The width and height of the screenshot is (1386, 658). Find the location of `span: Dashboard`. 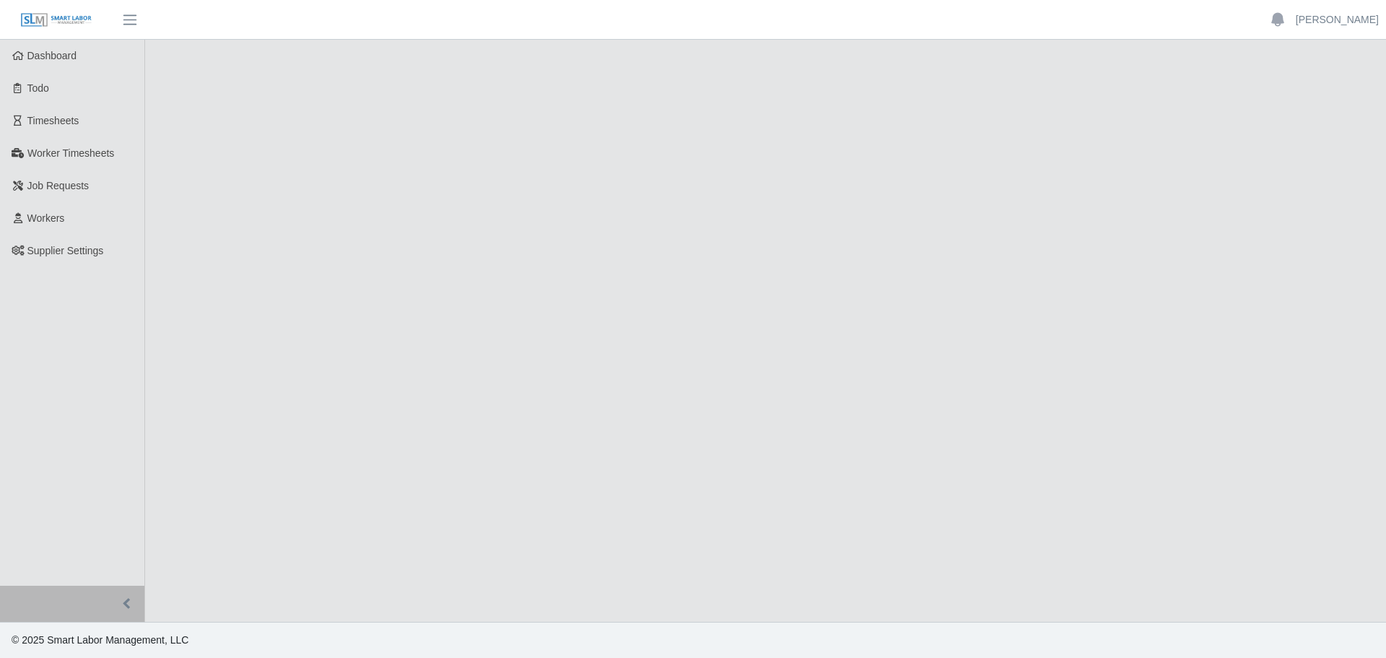

span: Dashboard is located at coordinates (52, 56).